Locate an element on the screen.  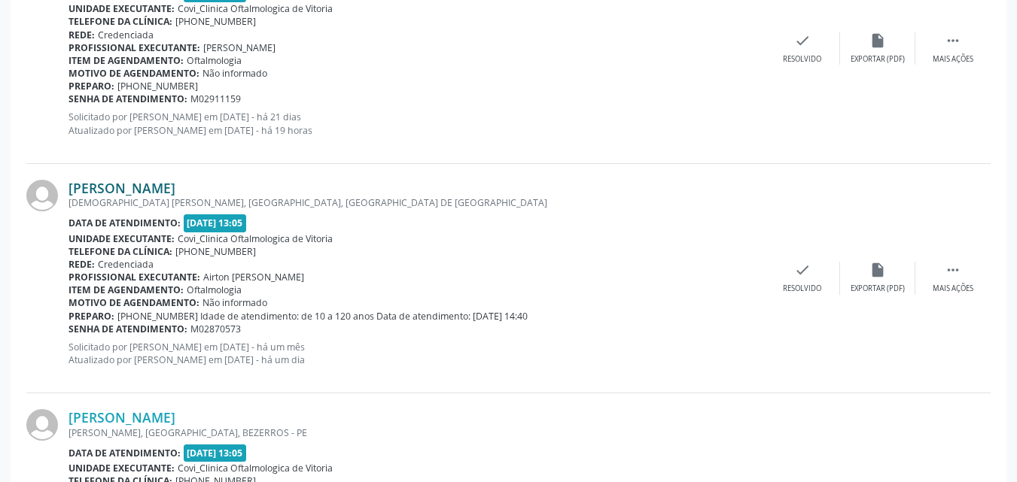
span: M02870573 is located at coordinates (215, 329).